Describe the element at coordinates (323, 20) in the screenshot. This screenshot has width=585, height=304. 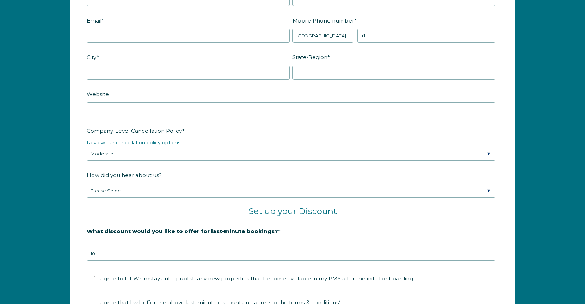
I see `span: Mobile Phone number` at that location.